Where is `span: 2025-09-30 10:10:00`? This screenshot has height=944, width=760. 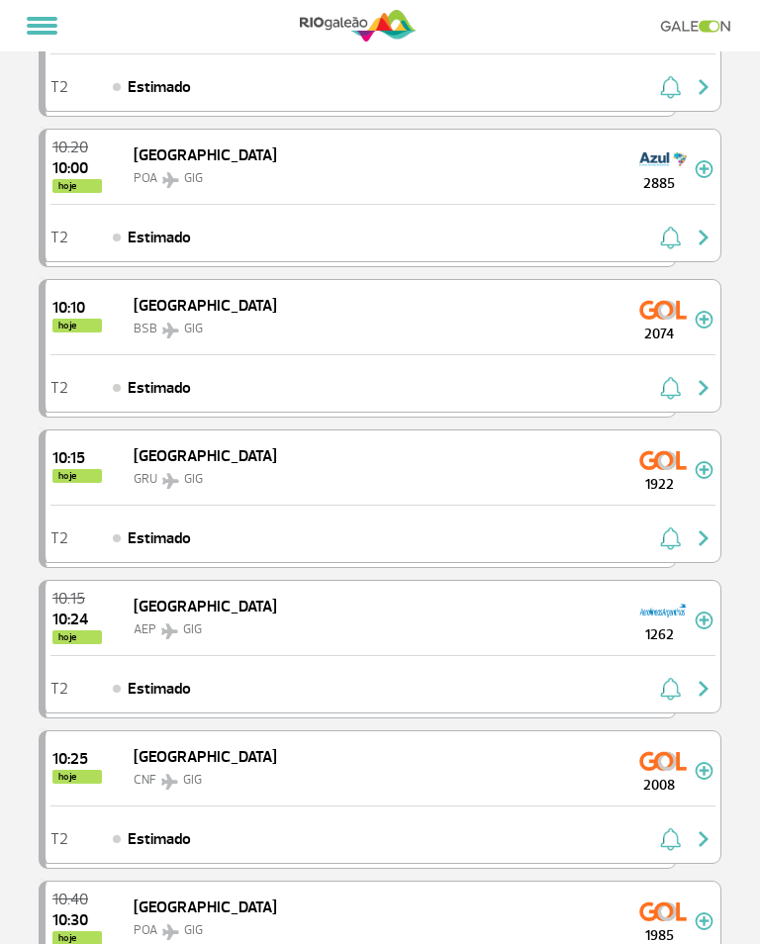 span: 2025-09-30 10:10:00 is located at coordinates (77, 308).